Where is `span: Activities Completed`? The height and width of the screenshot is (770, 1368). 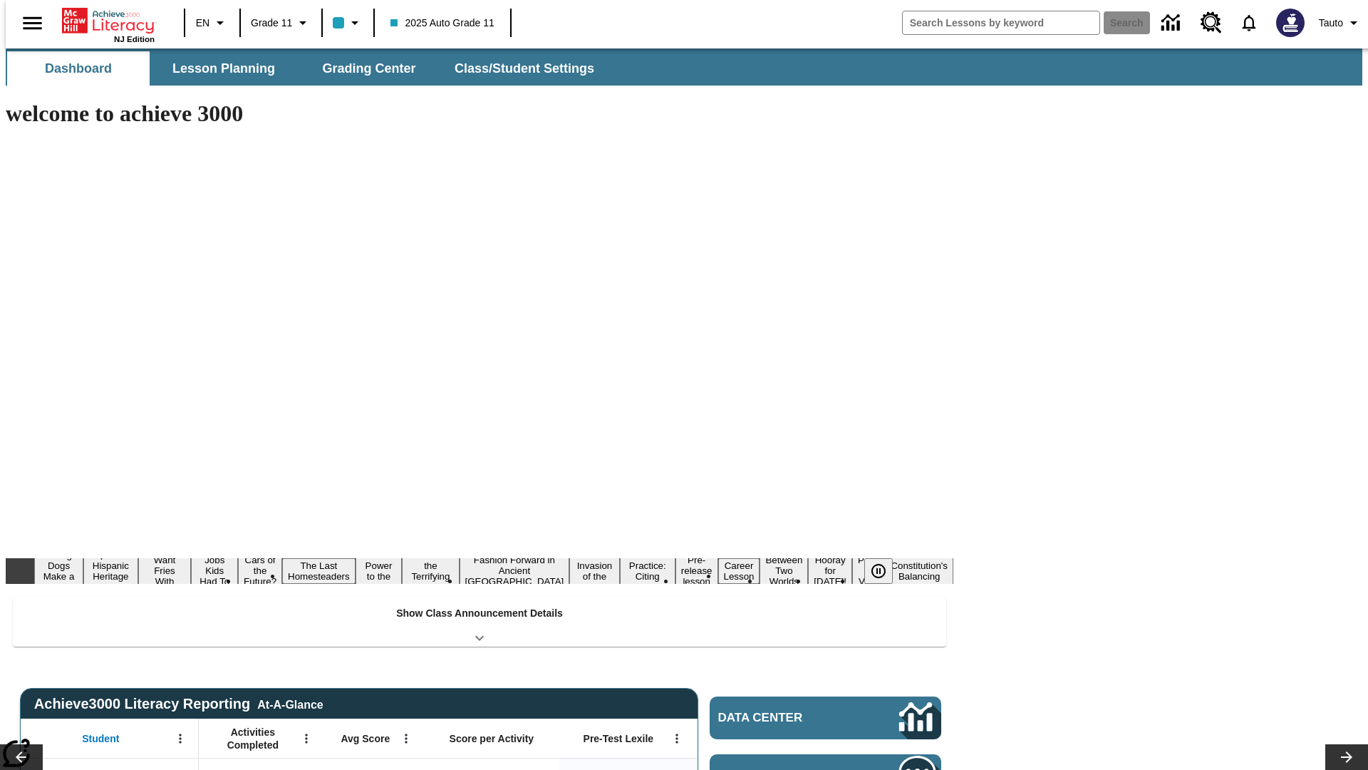
span: Activities Completed is located at coordinates (253, 738).